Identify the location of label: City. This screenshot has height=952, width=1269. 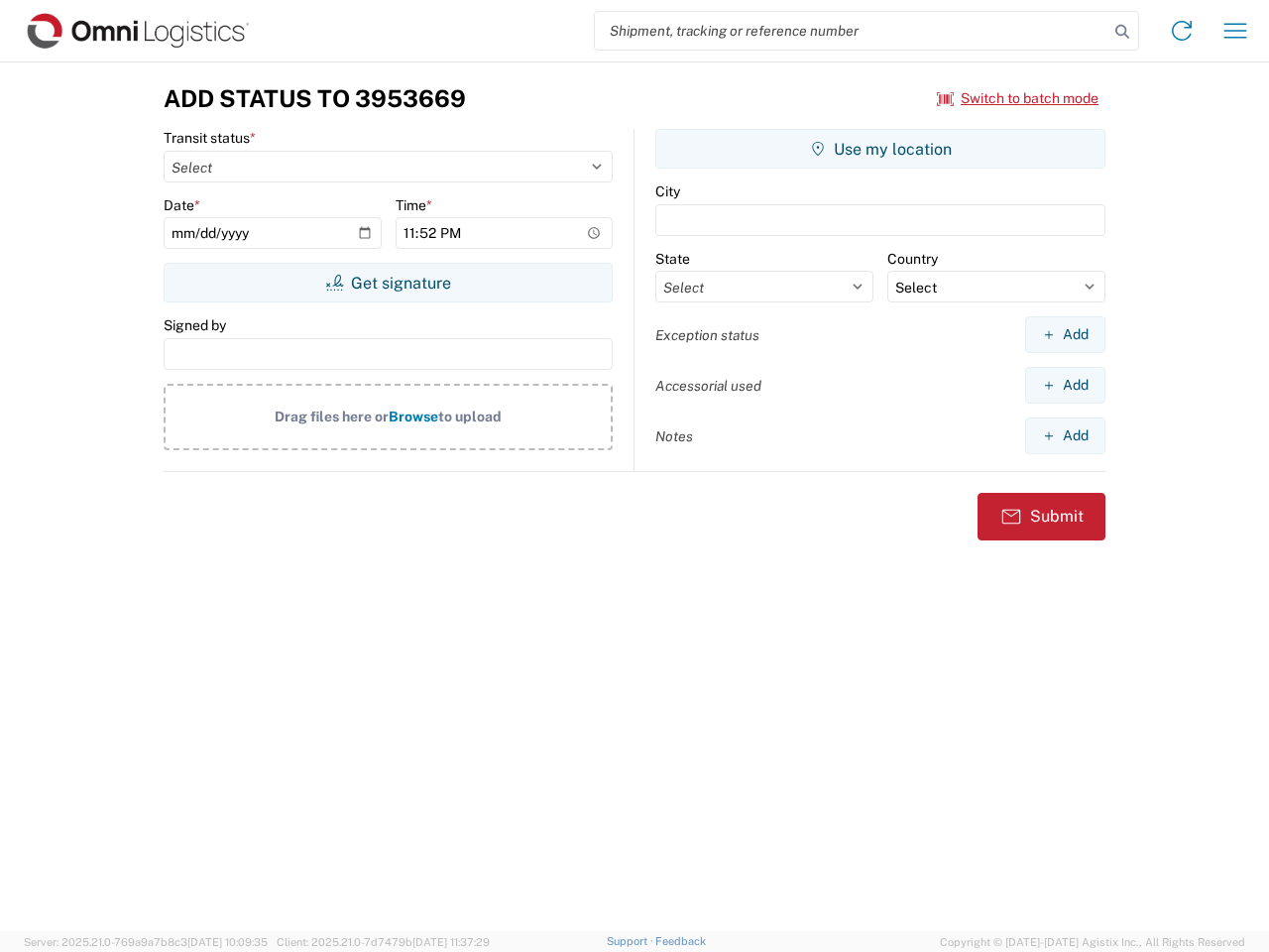
(667, 192).